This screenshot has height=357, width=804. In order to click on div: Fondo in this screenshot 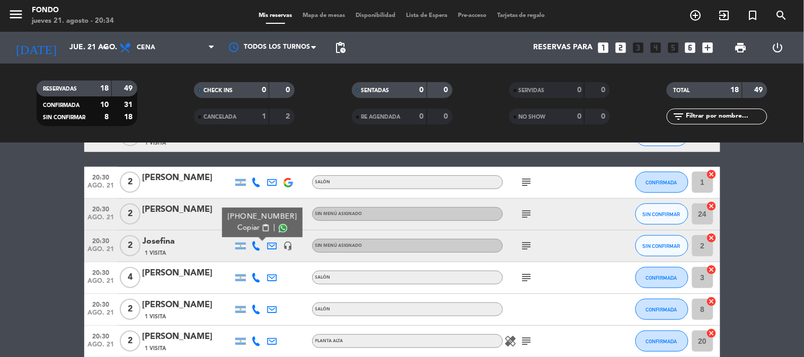, I will do `click(73, 11)`.